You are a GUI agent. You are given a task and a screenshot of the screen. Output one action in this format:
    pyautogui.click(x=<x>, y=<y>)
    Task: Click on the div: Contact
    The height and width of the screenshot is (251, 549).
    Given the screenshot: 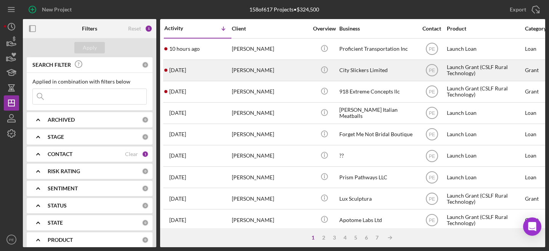 What is the action you would take?
    pyautogui.click(x=432, y=29)
    